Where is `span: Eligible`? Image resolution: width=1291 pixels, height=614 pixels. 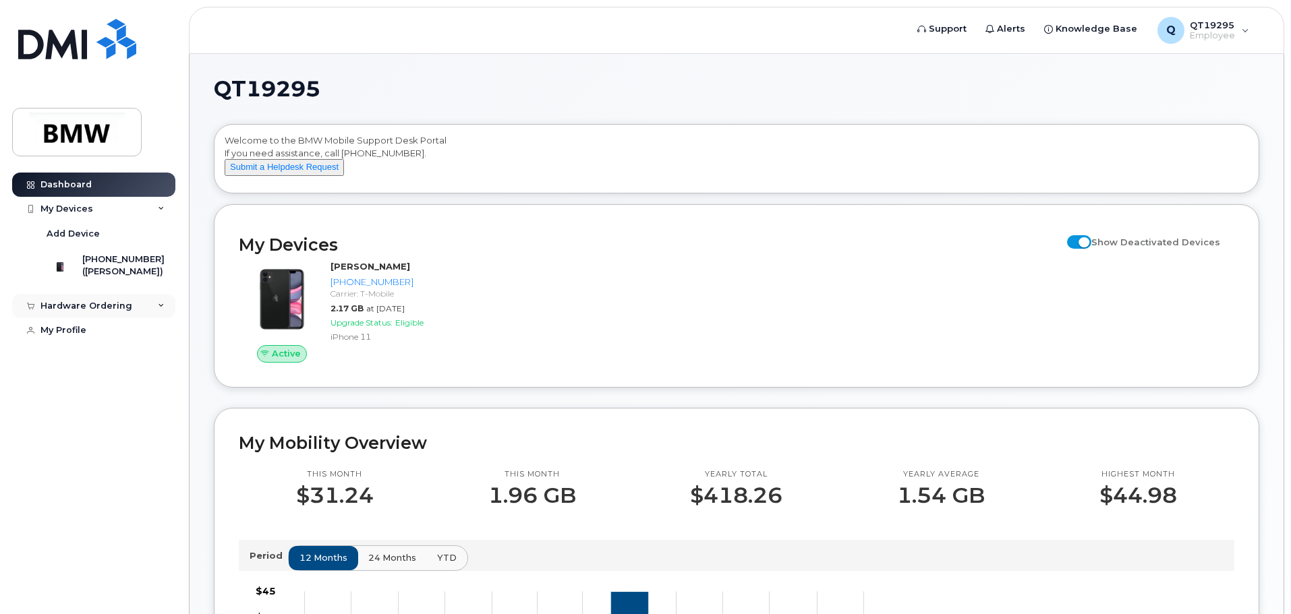 span: Eligible is located at coordinates (409, 322).